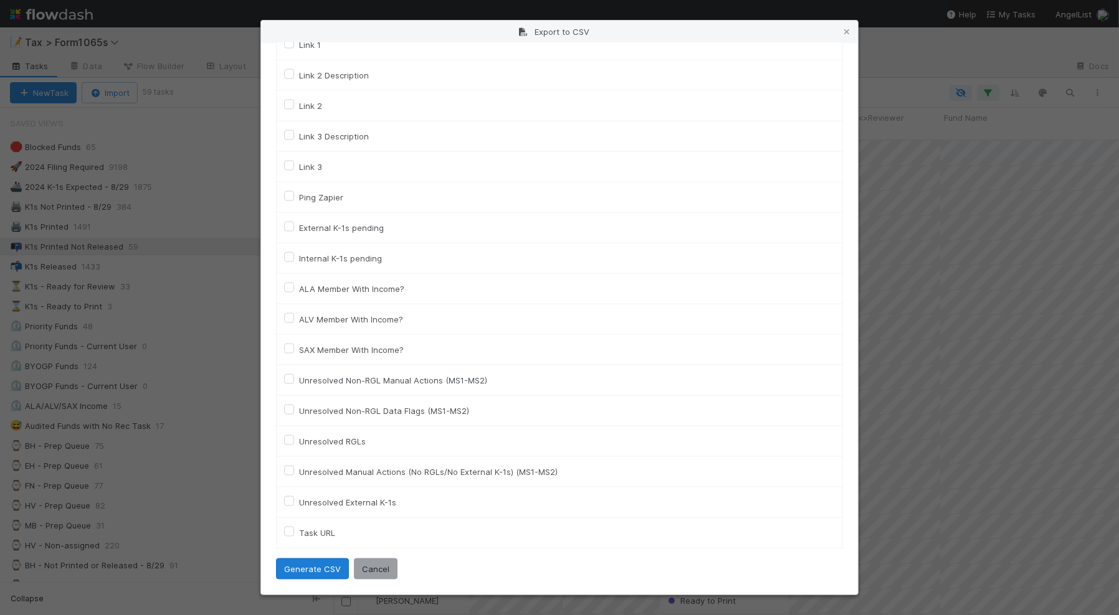 This screenshot has width=1119, height=615. Describe the element at coordinates (340, 258) in the screenshot. I see `label: Internal K-1s pending` at that location.